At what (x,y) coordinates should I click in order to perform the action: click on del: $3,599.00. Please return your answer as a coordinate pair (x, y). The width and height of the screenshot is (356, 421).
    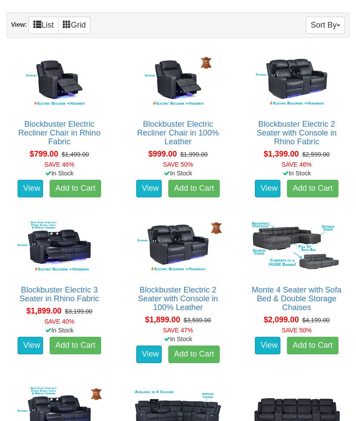
    Looking at the image, I should click on (197, 320).